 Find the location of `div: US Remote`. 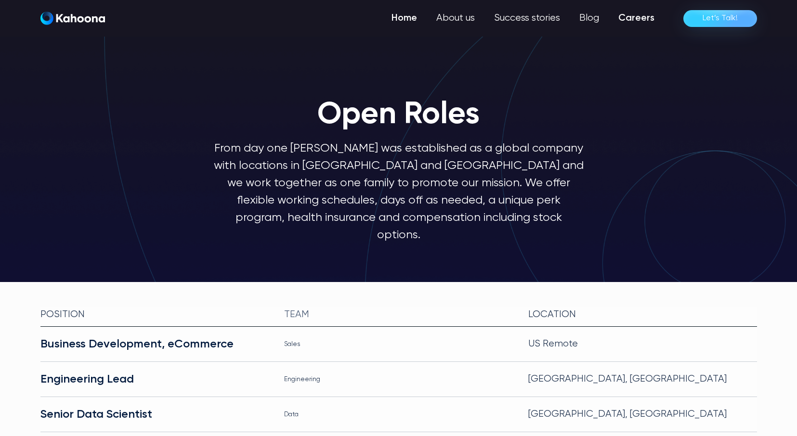

div: US Remote is located at coordinates (642, 344).